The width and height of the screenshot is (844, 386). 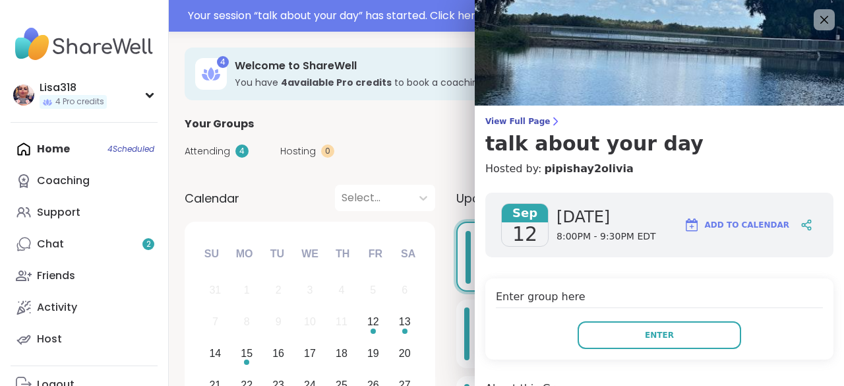 I want to click on div: Not available Tuesday, September 9th, 2025, so click(x=278, y=322).